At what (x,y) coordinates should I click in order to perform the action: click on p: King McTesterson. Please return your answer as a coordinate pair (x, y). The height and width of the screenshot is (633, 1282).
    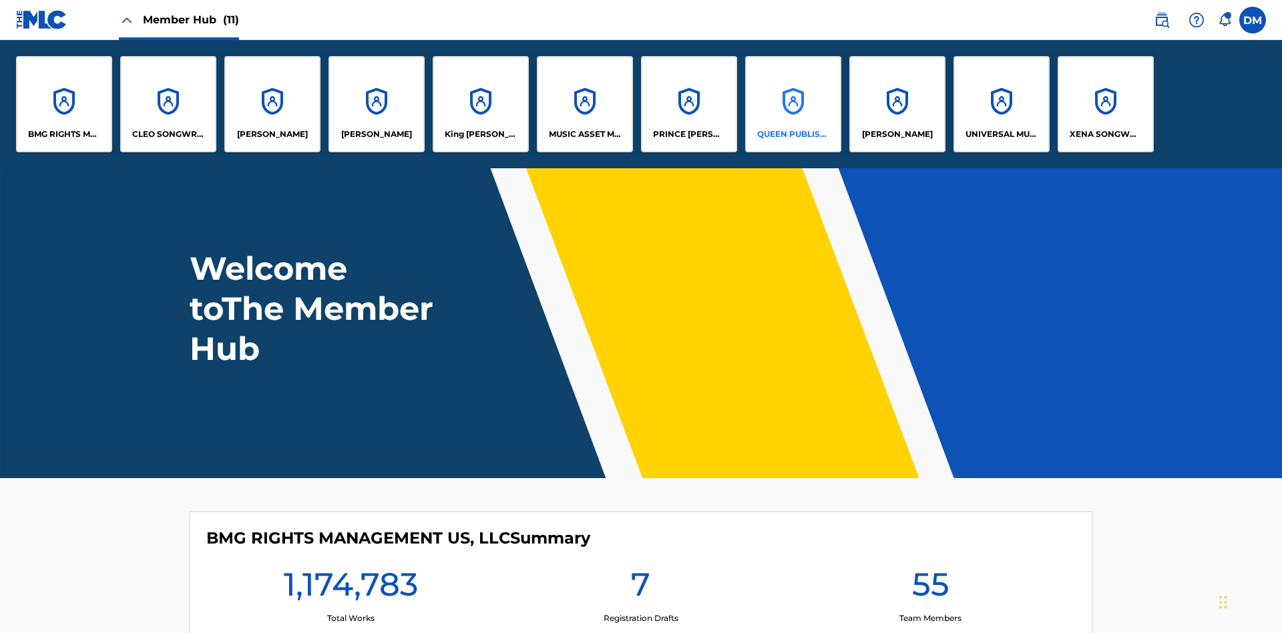
    Looking at the image, I should click on (481, 134).